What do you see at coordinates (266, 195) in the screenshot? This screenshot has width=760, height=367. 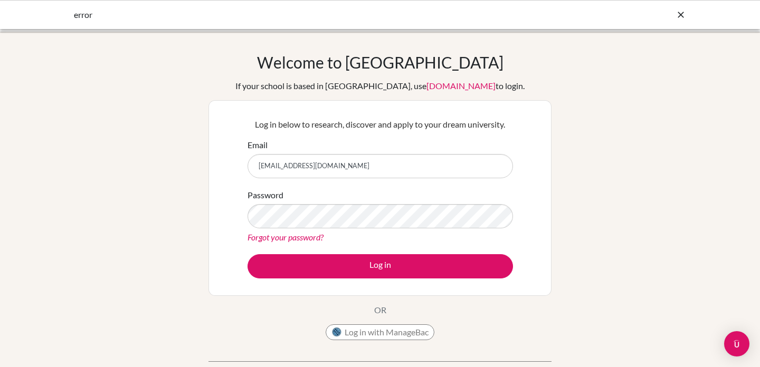 I see `label: Password` at bounding box center [266, 195].